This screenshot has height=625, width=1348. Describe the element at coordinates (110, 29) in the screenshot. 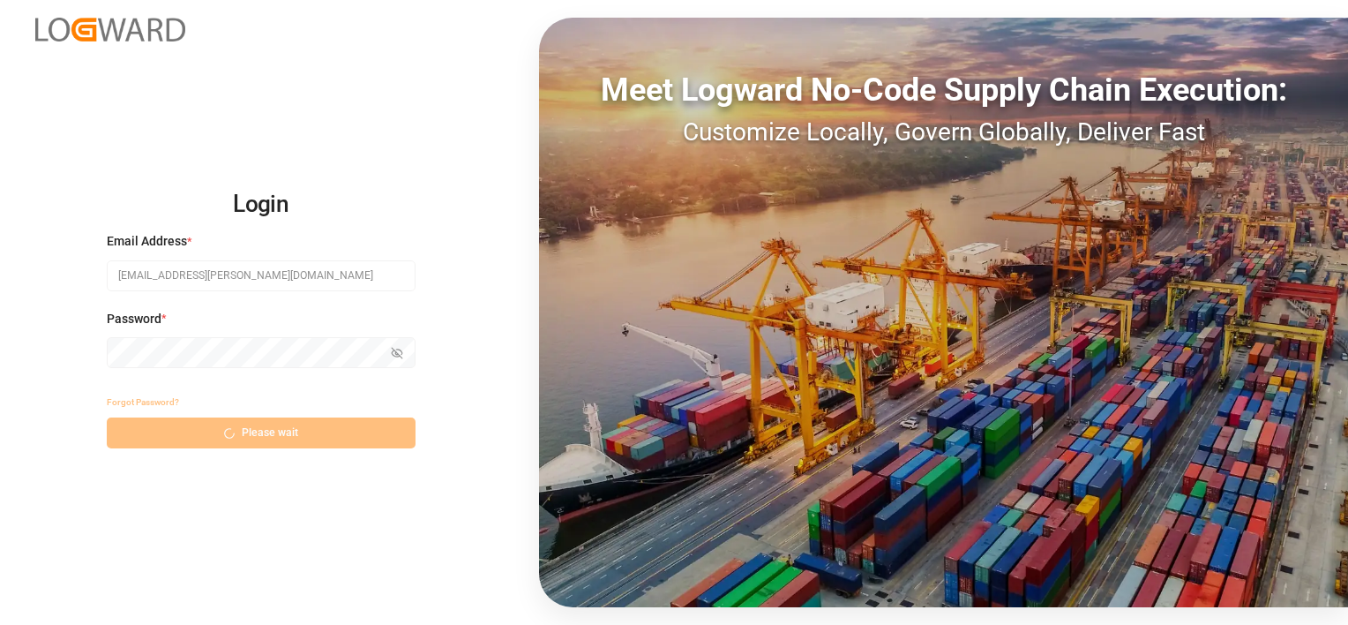

I see `img: Logward_new_orange.png` at that location.